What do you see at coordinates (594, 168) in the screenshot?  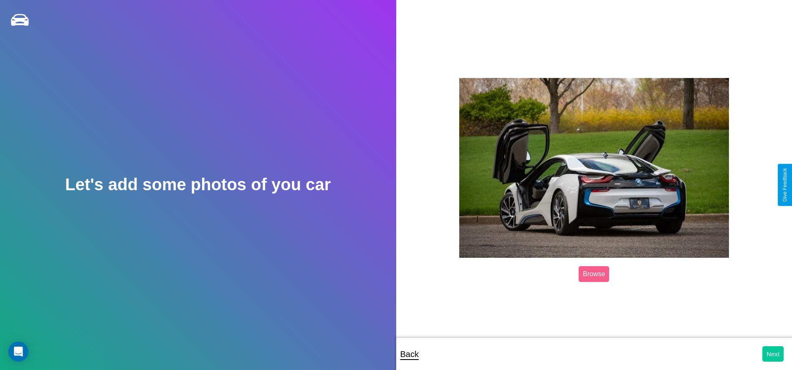 I see `img: posted` at bounding box center [594, 168].